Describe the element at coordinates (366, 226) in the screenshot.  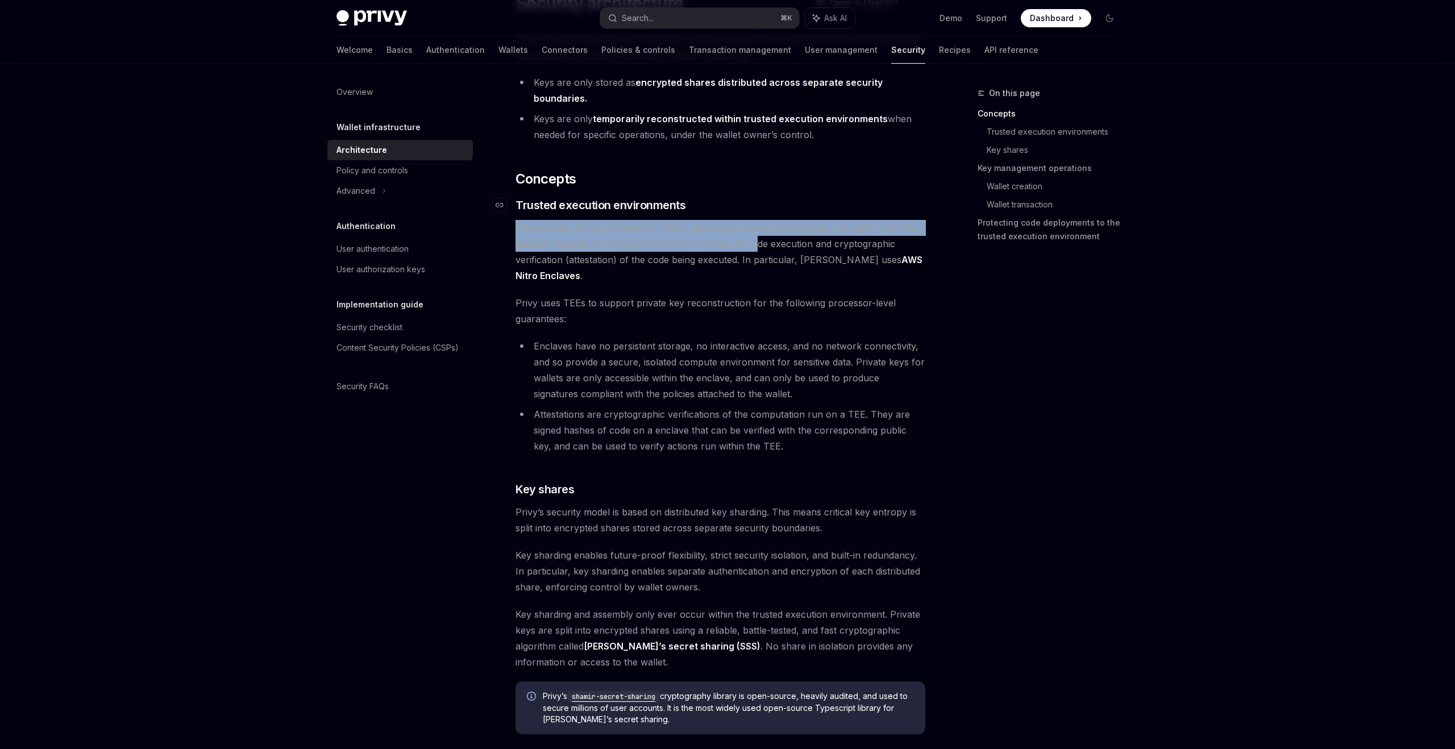
I see `h5: Authentication` at that location.